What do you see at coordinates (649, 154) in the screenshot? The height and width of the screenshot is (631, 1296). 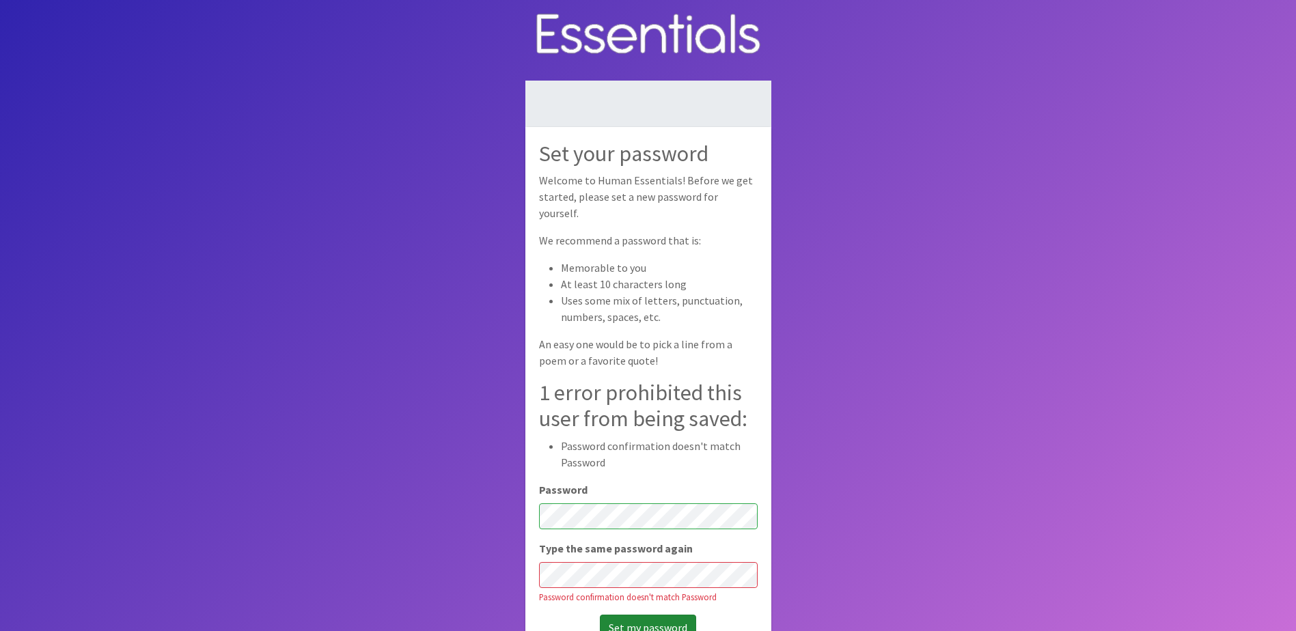 I see `h2: Set your password` at bounding box center [649, 154].